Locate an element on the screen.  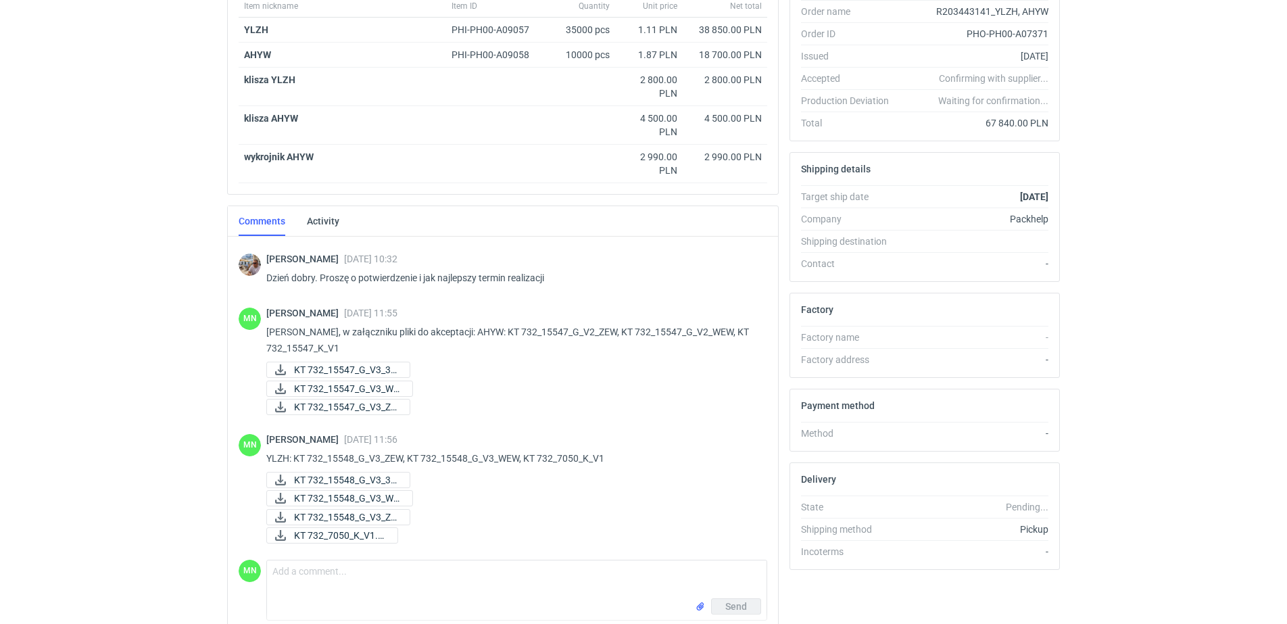
span: Quantity is located at coordinates (594, 6).